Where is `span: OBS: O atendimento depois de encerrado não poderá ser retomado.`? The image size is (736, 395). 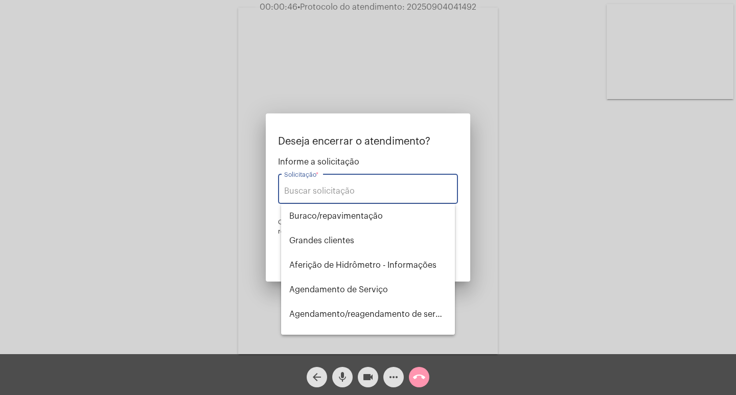 span: OBS: O atendimento depois de encerrado não poderá ser retomado. is located at coordinates (361, 227).